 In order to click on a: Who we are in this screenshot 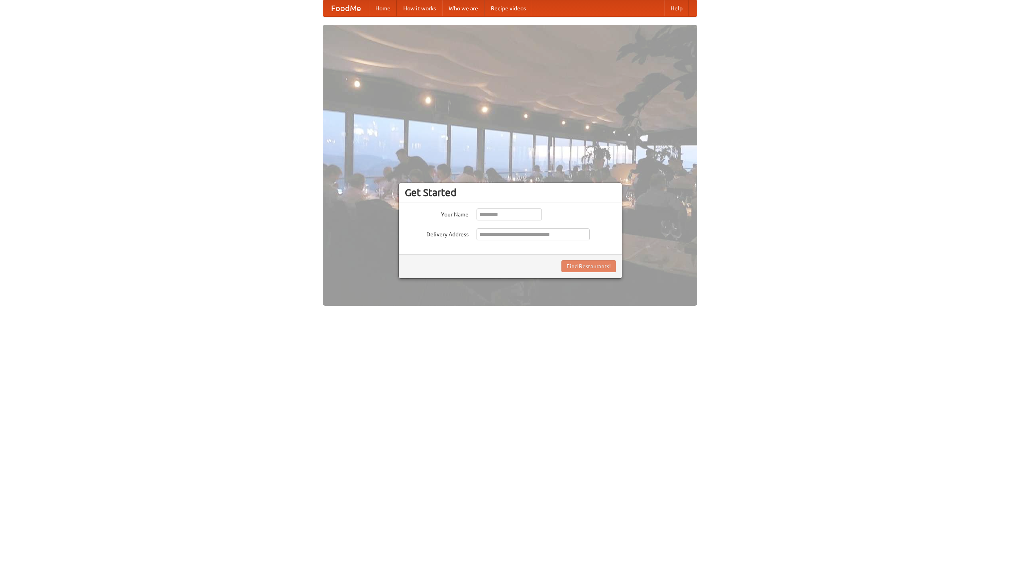, I will do `click(463, 8)`.